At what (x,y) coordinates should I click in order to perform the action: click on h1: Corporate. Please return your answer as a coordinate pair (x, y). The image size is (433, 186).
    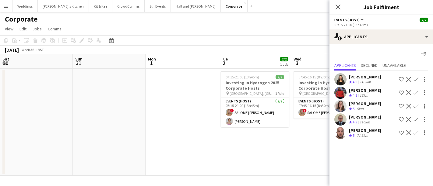
    Looking at the image, I should click on (21, 19).